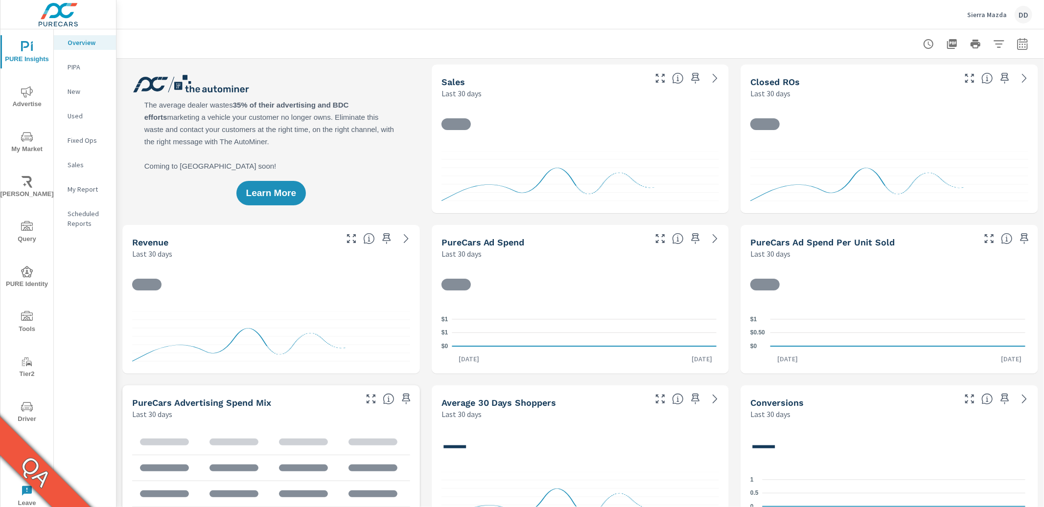 The height and width of the screenshot is (507, 1044). Describe the element at coordinates (85, 43) in the screenshot. I see `div: Overview` at that location.